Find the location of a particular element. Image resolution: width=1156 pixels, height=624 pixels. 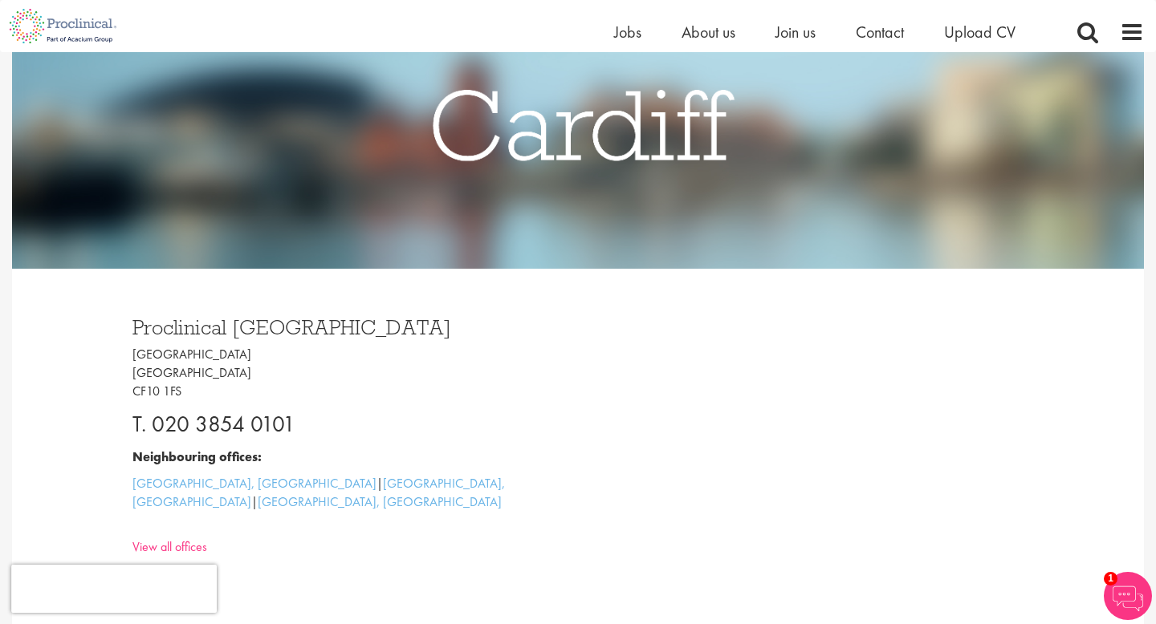

a: About us is located at coordinates (708, 32).